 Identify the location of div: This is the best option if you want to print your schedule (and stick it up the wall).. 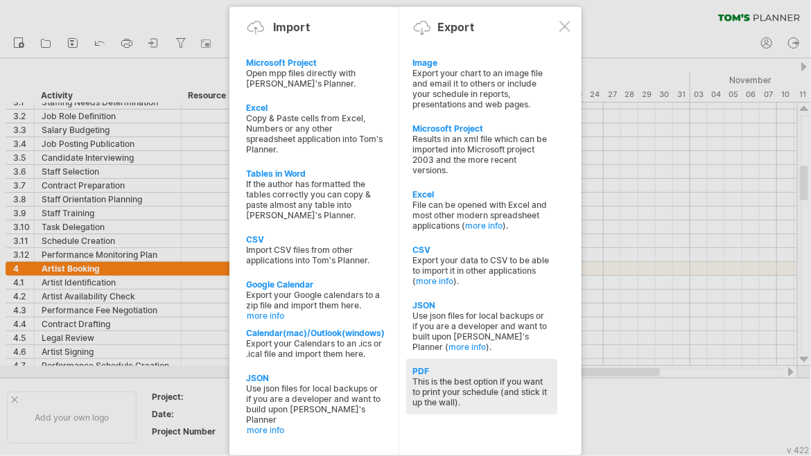
(482, 392).